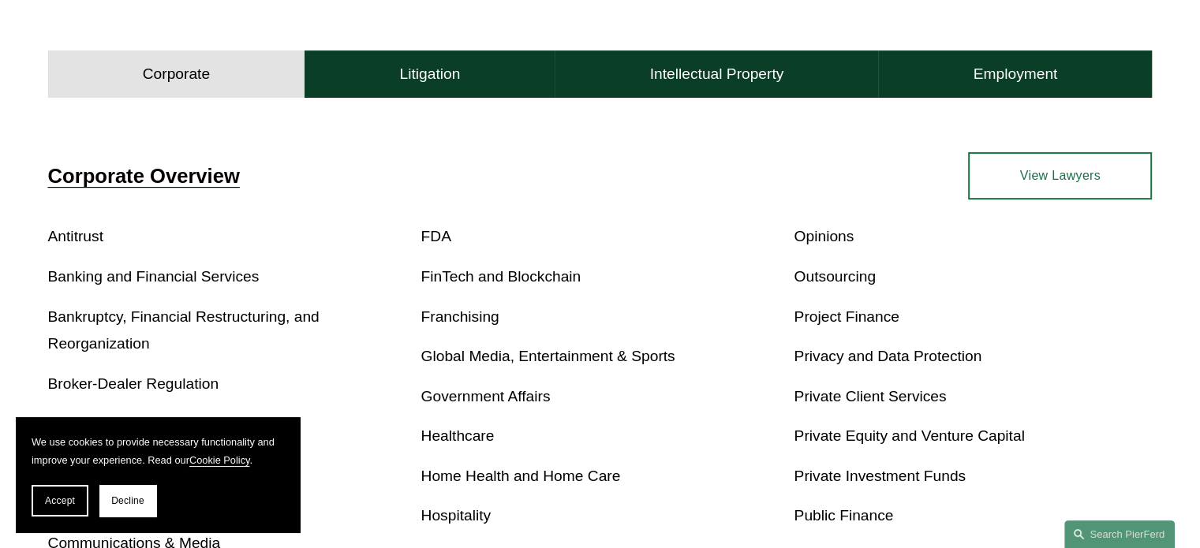 This screenshot has width=1200, height=548. What do you see at coordinates (129, 423) in the screenshot?
I see `a: Cannabis, Hemp & CBD` at bounding box center [129, 423].